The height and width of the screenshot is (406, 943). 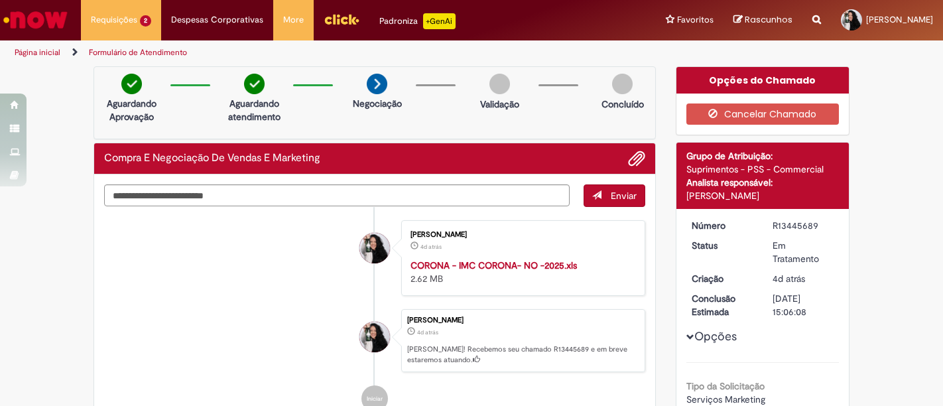 I want to click on img: ServiceNow, so click(x=35, y=20).